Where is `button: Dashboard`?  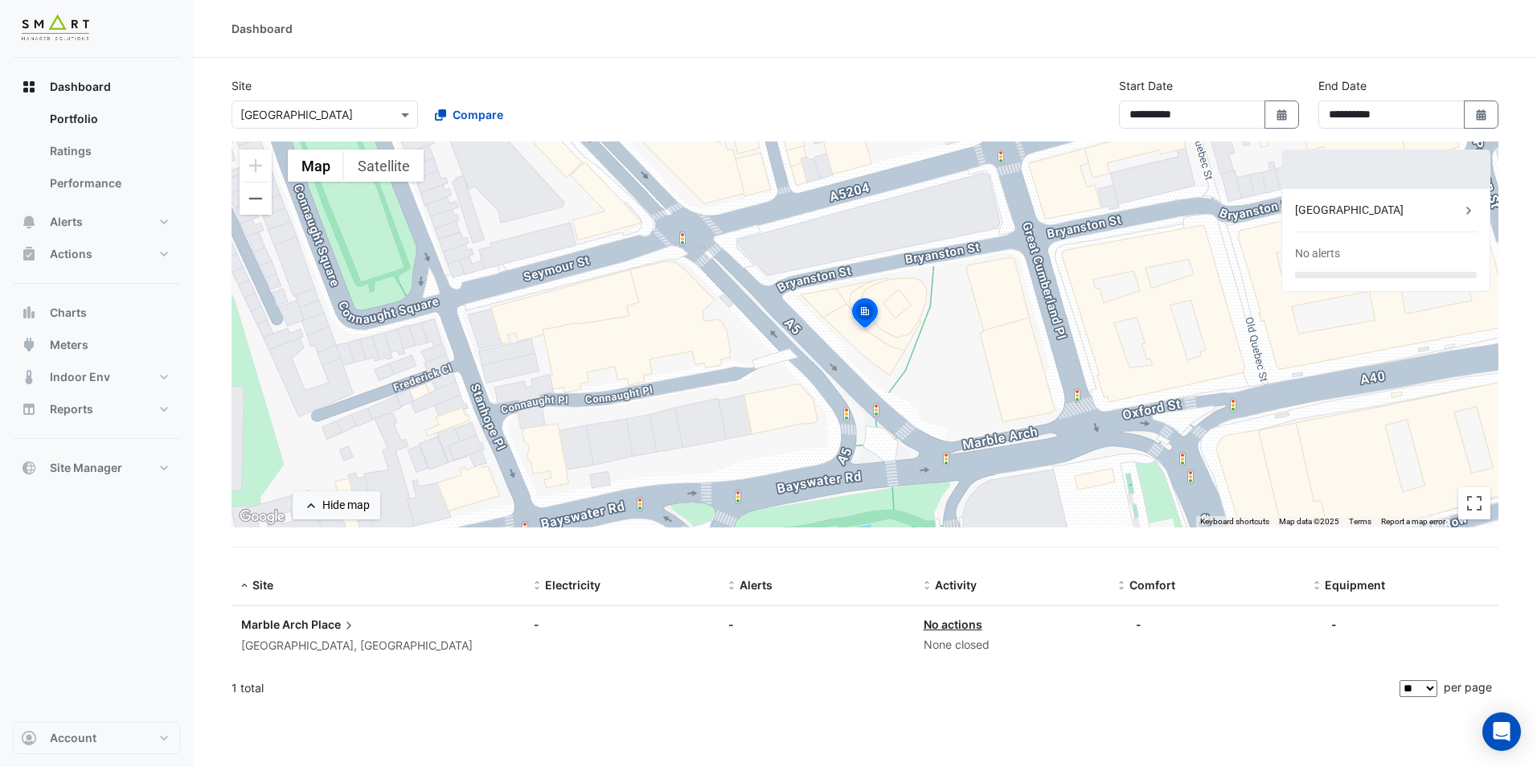 button: Dashboard is located at coordinates (96, 87).